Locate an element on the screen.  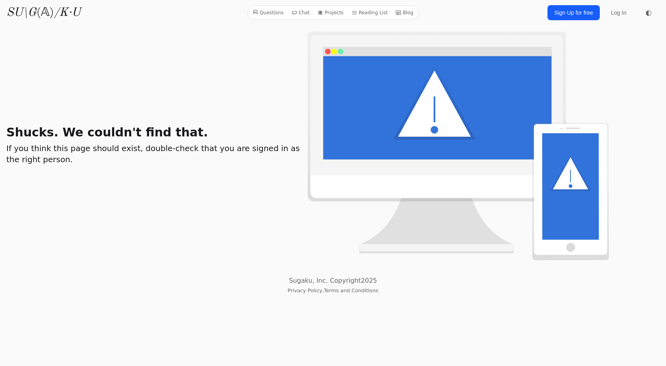
a: Questions is located at coordinates (268, 13).